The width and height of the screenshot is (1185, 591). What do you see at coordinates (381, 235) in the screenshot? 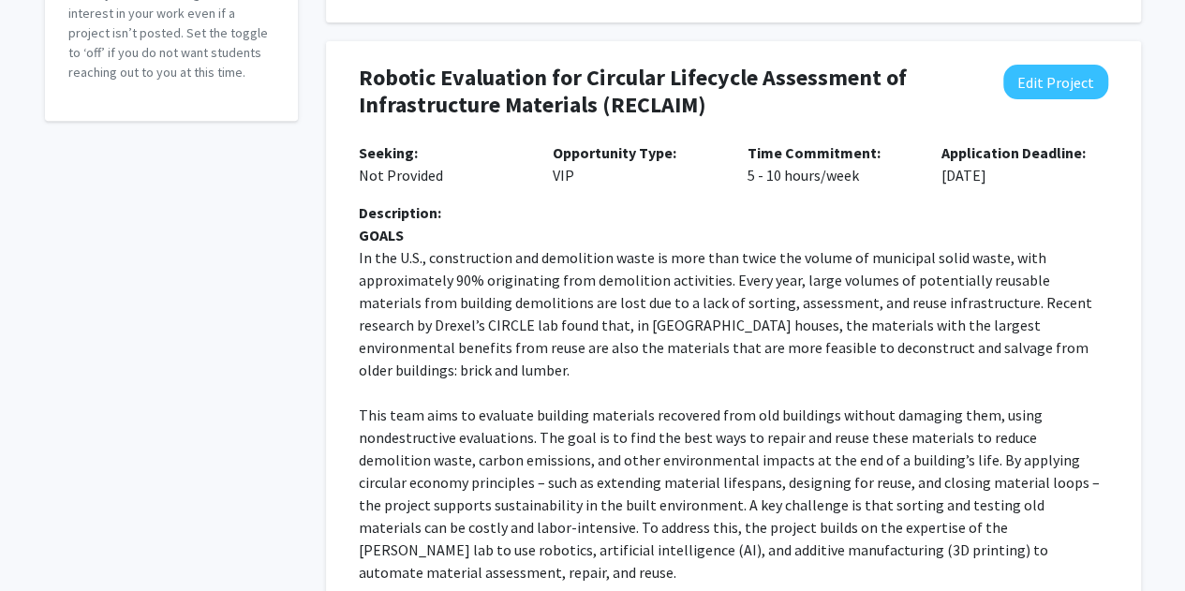
I see `strong: GOALS` at bounding box center [381, 235].